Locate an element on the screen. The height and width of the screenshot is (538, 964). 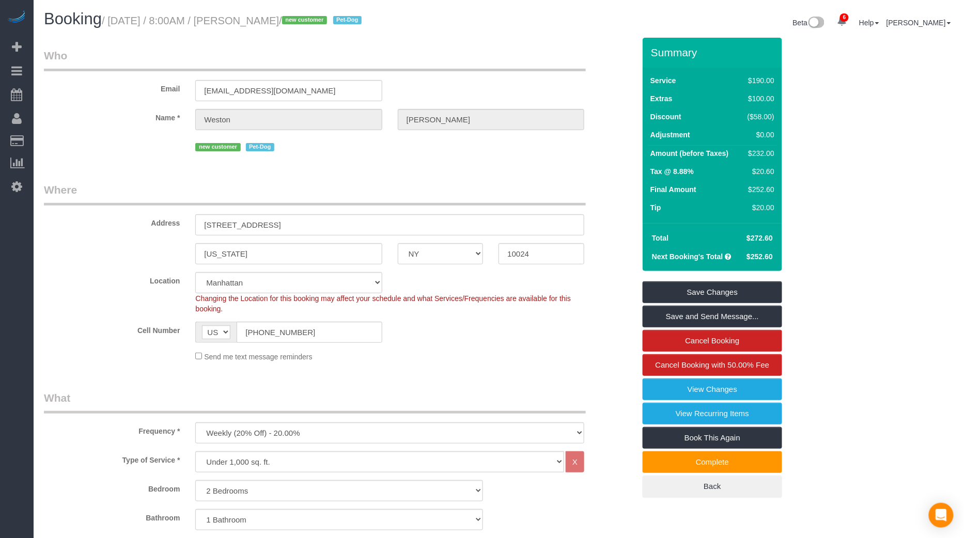
a: Cancel Booking is located at coordinates (713, 341).